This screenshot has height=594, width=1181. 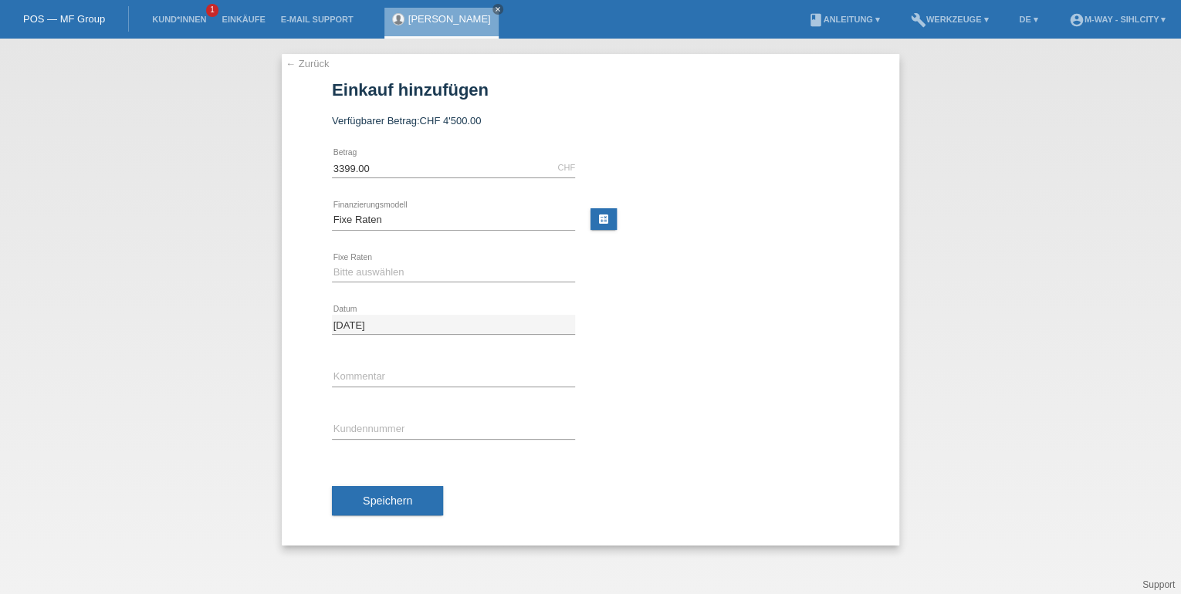 What do you see at coordinates (387, 501) in the screenshot?
I see `button: Speichern` at bounding box center [387, 501].